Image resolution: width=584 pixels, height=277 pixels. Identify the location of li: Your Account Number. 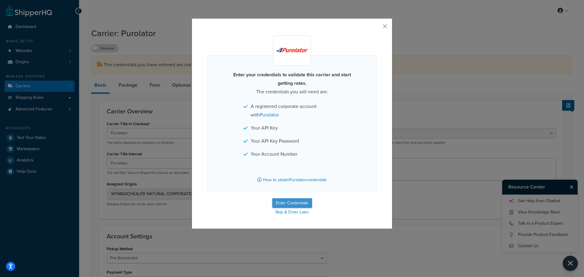
(292, 154).